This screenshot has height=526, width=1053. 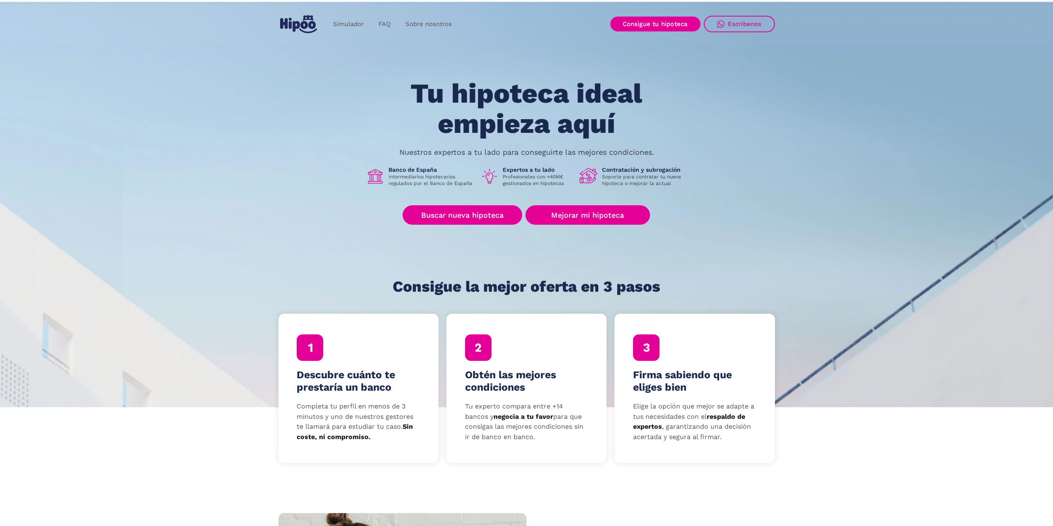 What do you see at coordinates (538, 180) in the screenshot?
I see `p: Profesionales con +40M€ gestionados en hipotecas` at bounding box center [538, 180].